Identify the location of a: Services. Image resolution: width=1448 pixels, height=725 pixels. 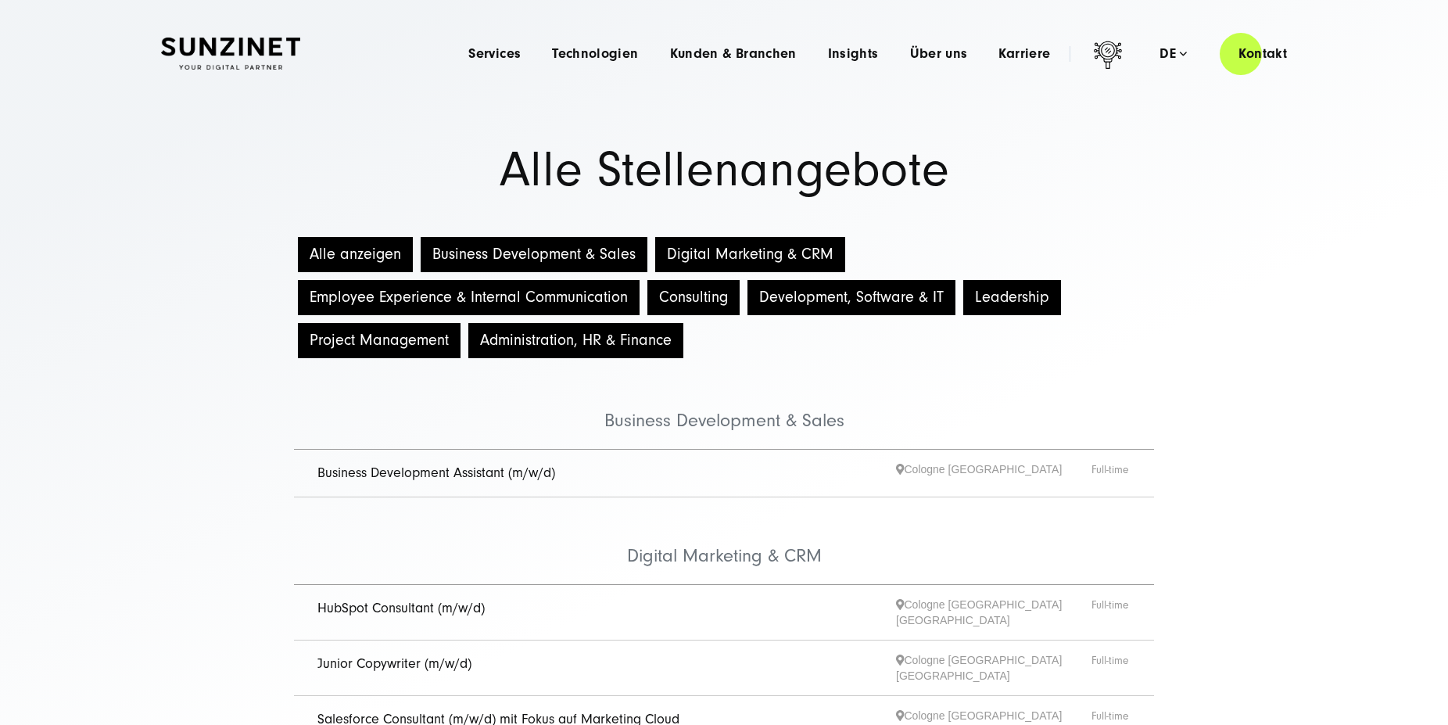
(494, 54).